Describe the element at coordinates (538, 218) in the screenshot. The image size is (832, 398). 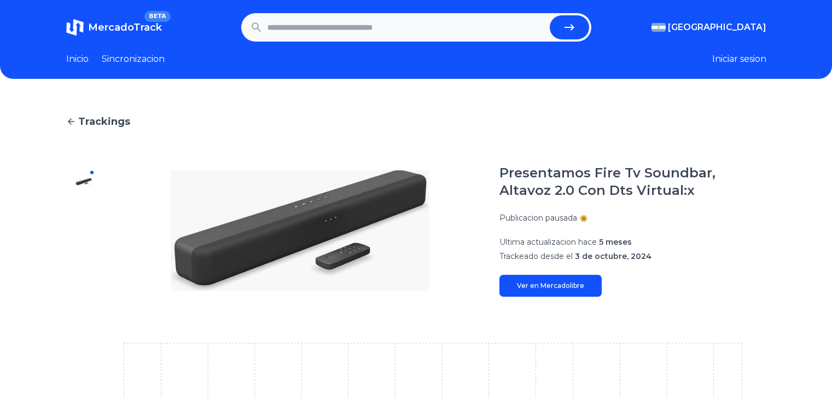
I see `p: Publicacion pausada` at that location.